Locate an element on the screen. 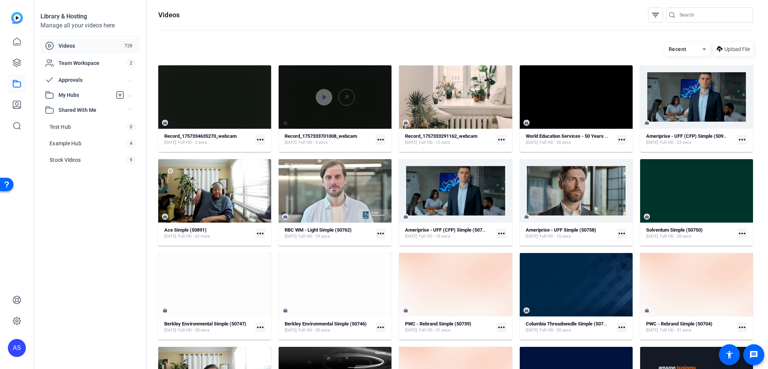 The width and height of the screenshot is (768, 369). span: Full HD - 62 mins is located at coordinates (194, 236).